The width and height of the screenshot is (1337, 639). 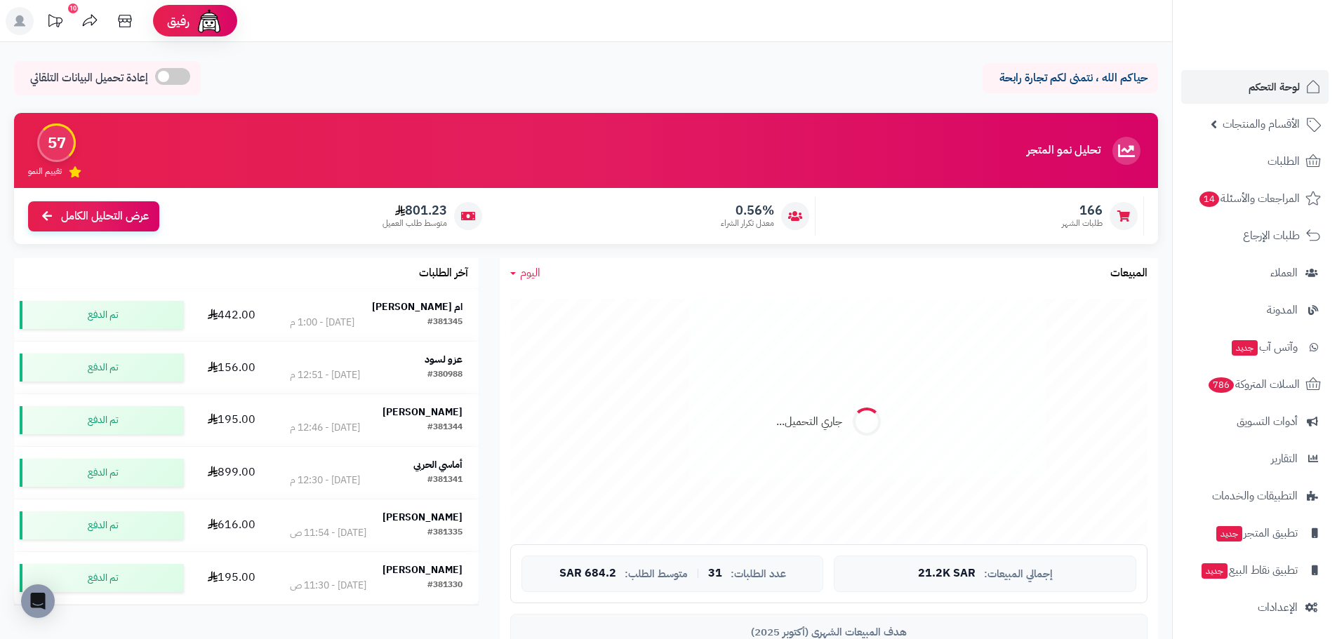 What do you see at coordinates (1255, 608) in the screenshot?
I see `a: الإعدادات` at bounding box center [1255, 608].